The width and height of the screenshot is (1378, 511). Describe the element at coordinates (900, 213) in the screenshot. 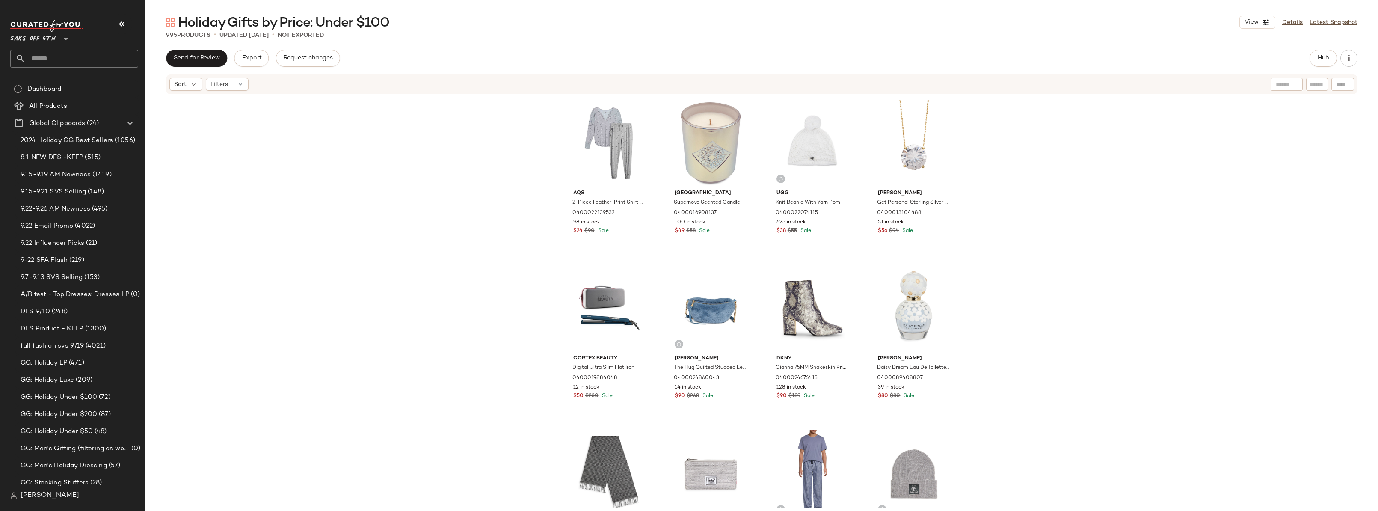

I see `span: 0400013104488` at that location.